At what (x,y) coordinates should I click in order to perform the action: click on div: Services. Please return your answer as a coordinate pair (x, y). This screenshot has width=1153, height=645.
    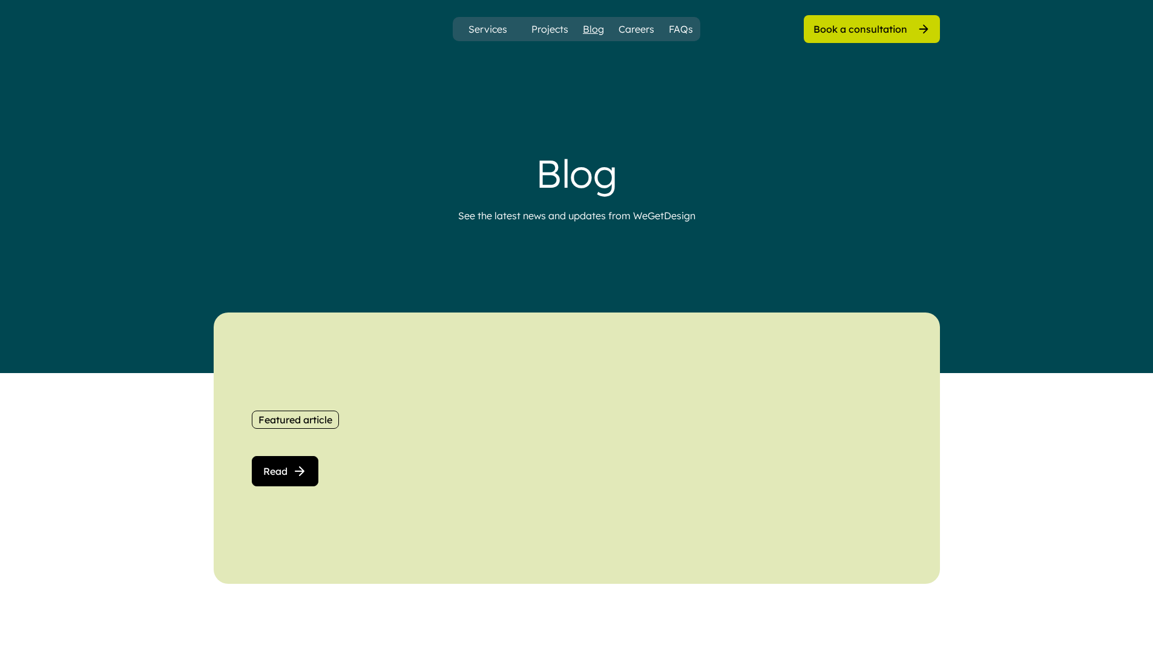
    Looking at the image, I should click on (488, 29).